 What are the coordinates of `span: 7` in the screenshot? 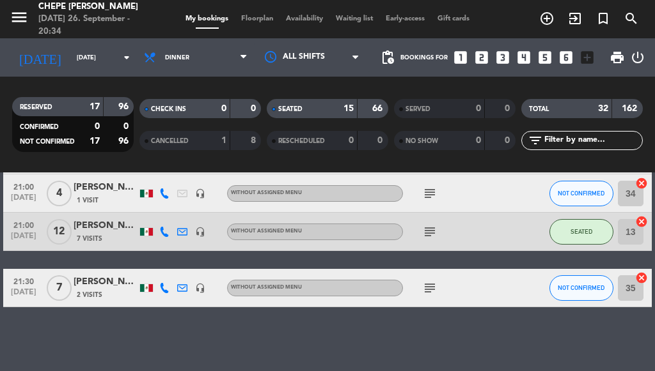 It's located at (59, 288).